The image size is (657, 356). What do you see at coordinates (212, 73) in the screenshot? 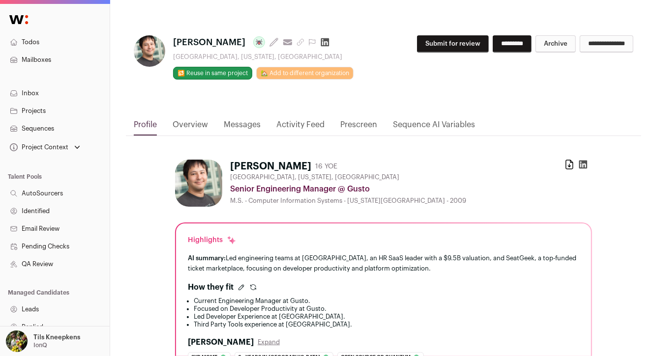
I see `button: 🔂 Reuse in same project` at bounding box center [212, 73].